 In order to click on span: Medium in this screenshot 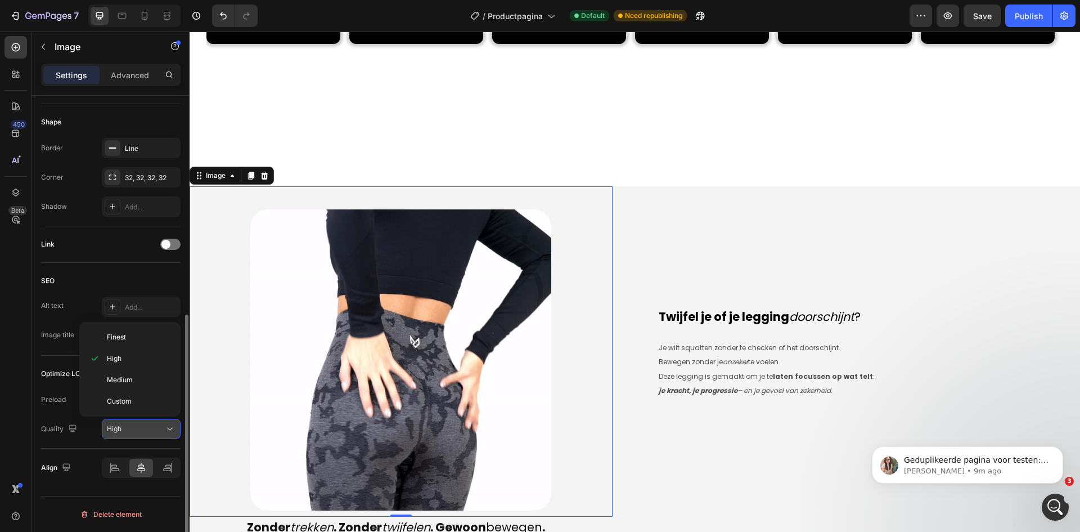, I will do `click(120, 380)`.